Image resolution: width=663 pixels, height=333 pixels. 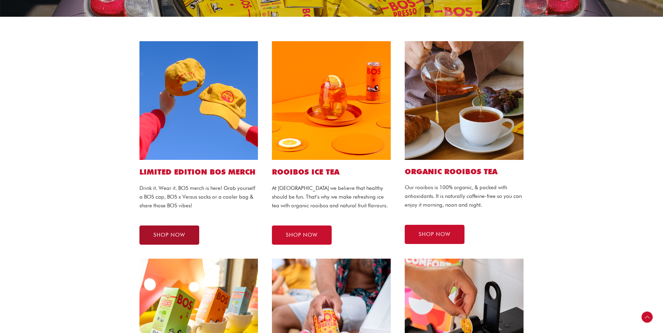 I want to click on img: bos tea bags website1, so click(x=464, y=101).